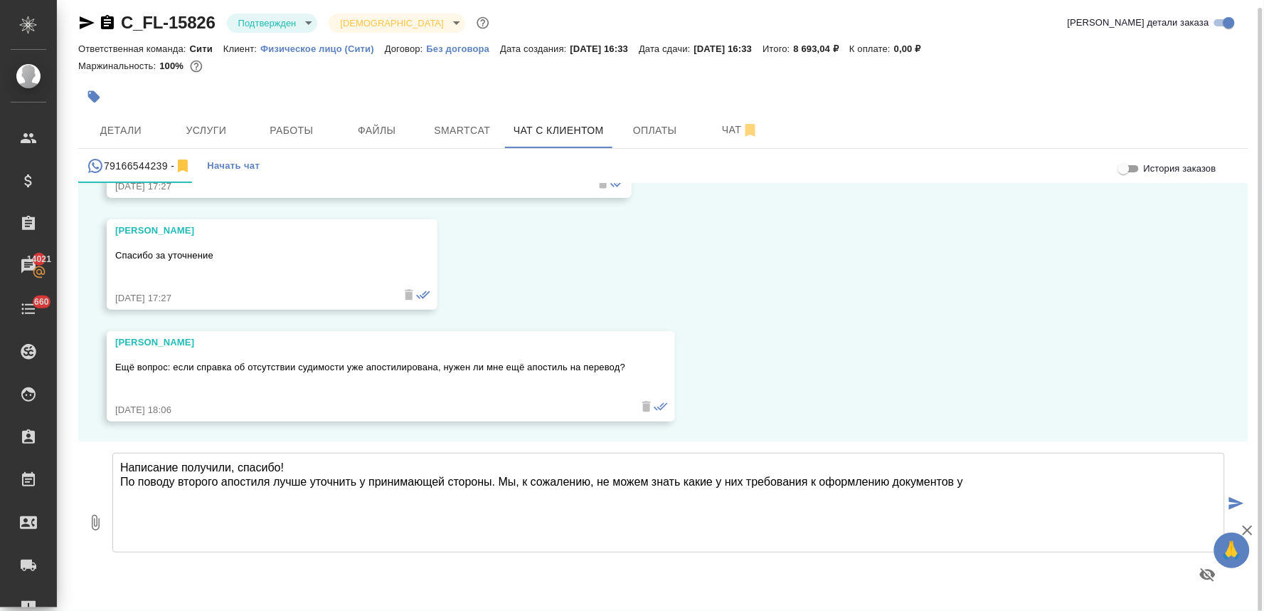 The image size is (1264, 611). Describe the element at coordinates (872, 48) in the screenshot. I see `p: К оплате:` at that location.